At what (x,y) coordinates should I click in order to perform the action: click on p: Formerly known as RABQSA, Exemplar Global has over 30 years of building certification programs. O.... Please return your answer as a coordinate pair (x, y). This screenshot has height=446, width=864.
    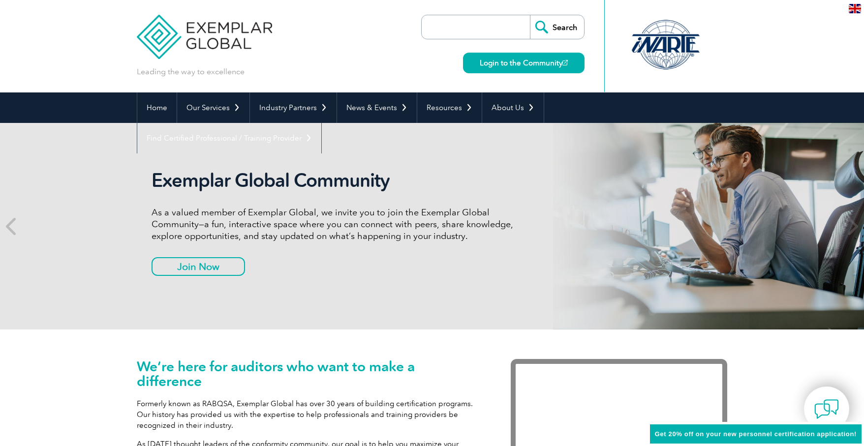
    Looking at the image, I should click on (309, 415).